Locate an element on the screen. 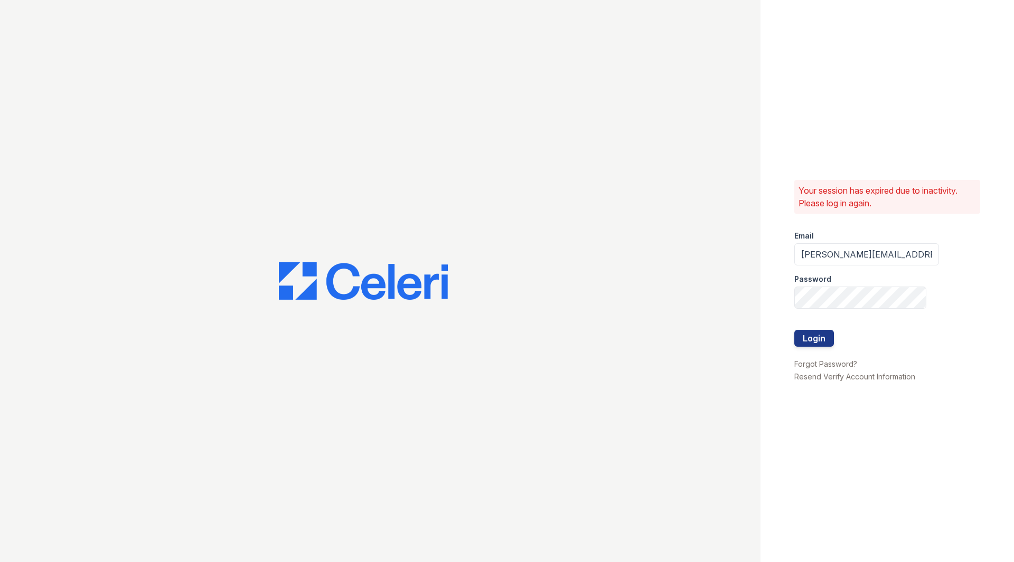  img: CE_Logo_Blue-a8612792a0a2168367f1c8372b55b34899dd931a85d93a1a3d3e32e68fde9ad4.png is located at coordinates (363, 281).